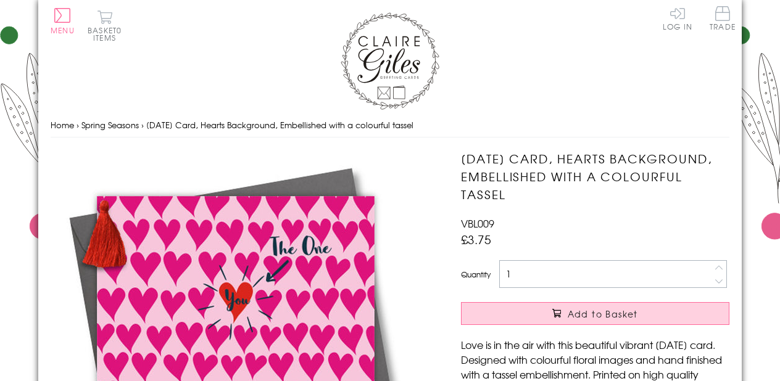 Image resolution: width=780 pixels, height=381 pixels. Describe the element at coordinates (390, 61) in the screenshot. I see `img: Claire Giles Greetings Cards` at that location.